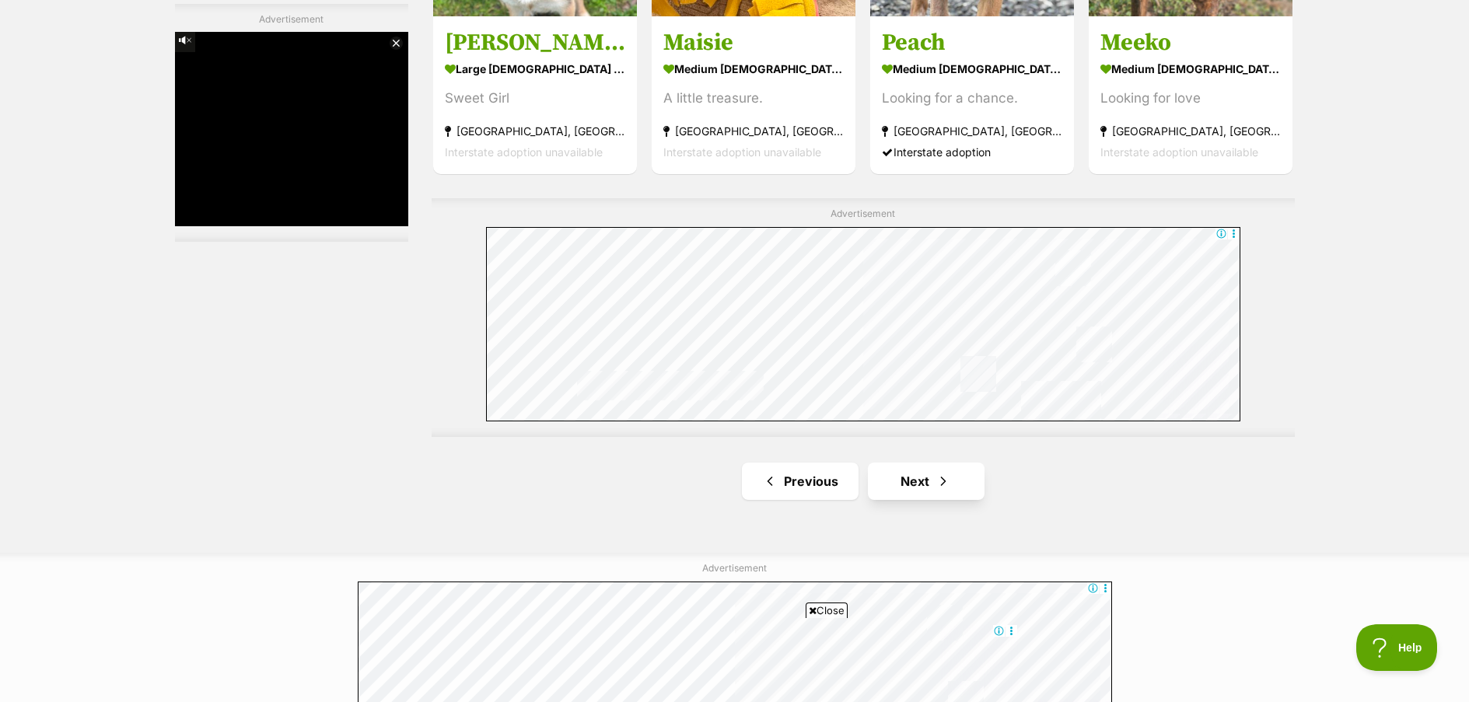 The height and width of the screenshot is (702, 1469). Describe the element at coordinates (753, 42) in the screenshot. I see `h3: Maisie` at that location.